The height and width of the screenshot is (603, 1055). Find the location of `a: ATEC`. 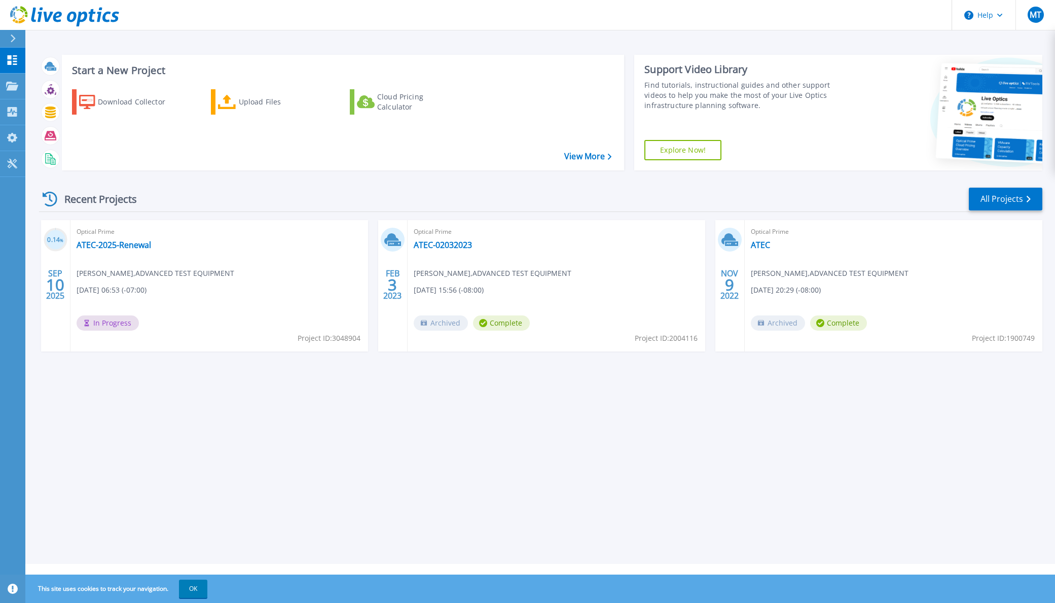

a: ATEC is located at coordinates (761, 245).